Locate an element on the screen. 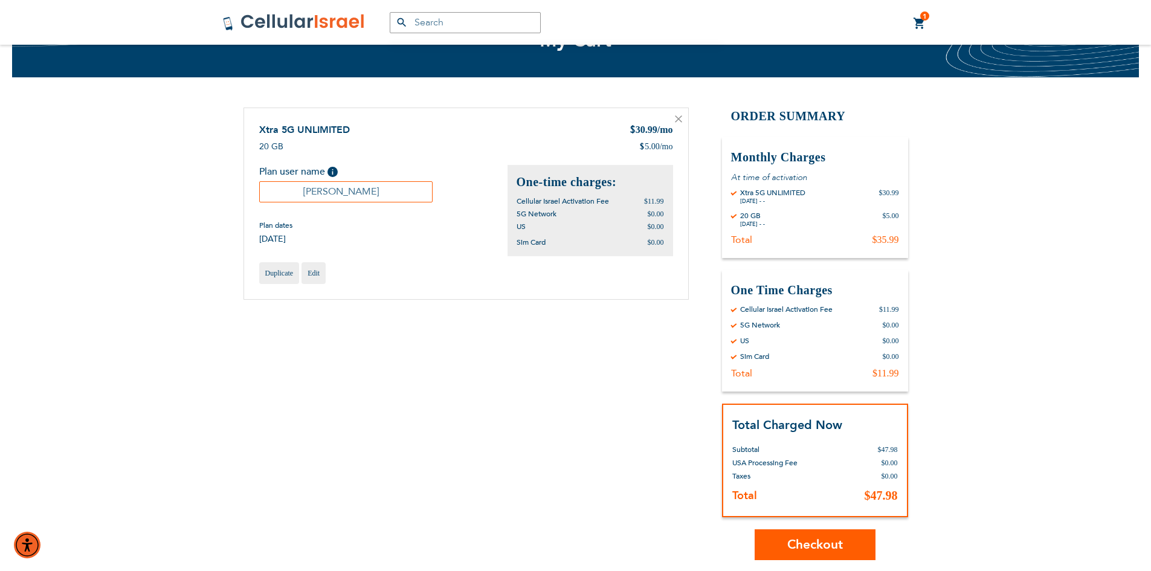 The width and height of the screenshot is (1151, 571). a: Duplicate is located at coordinates (279, 273).